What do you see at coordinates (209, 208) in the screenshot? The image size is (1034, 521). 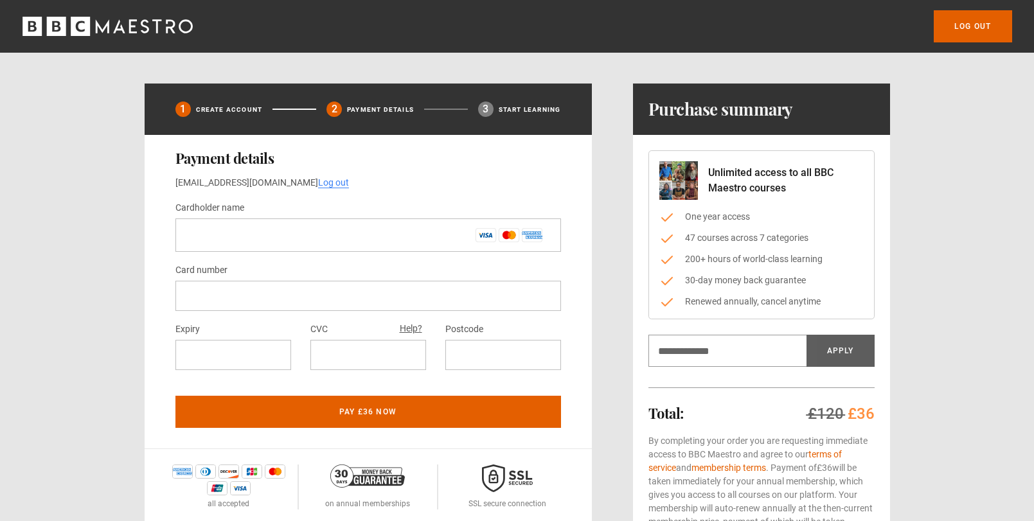 I see `label: Cardholder name` at bounding box center [209, 208].